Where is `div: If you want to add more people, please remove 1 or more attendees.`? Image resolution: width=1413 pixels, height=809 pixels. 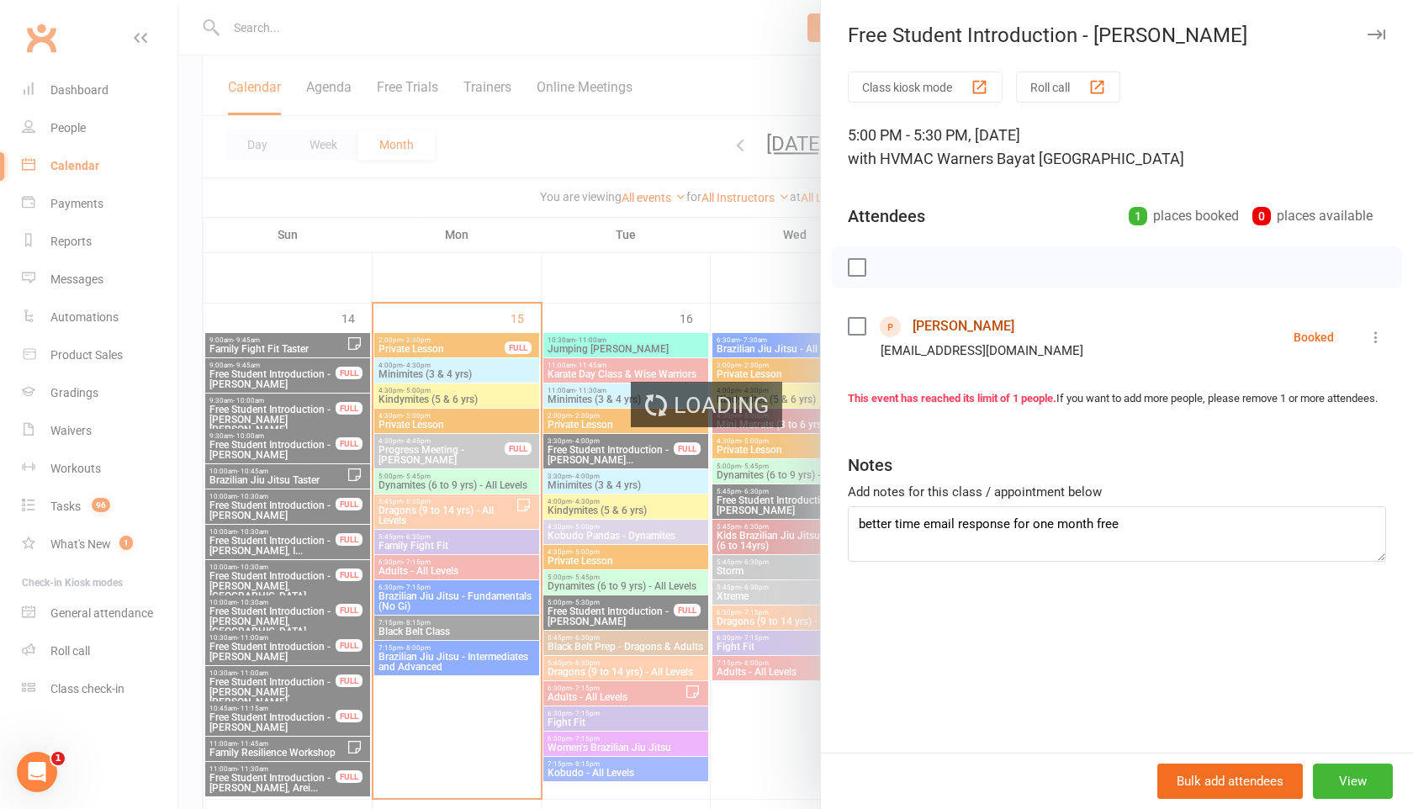 div: If you want to add more people, please remove 1 or more attendees. is located at coordinates (1117, 399).